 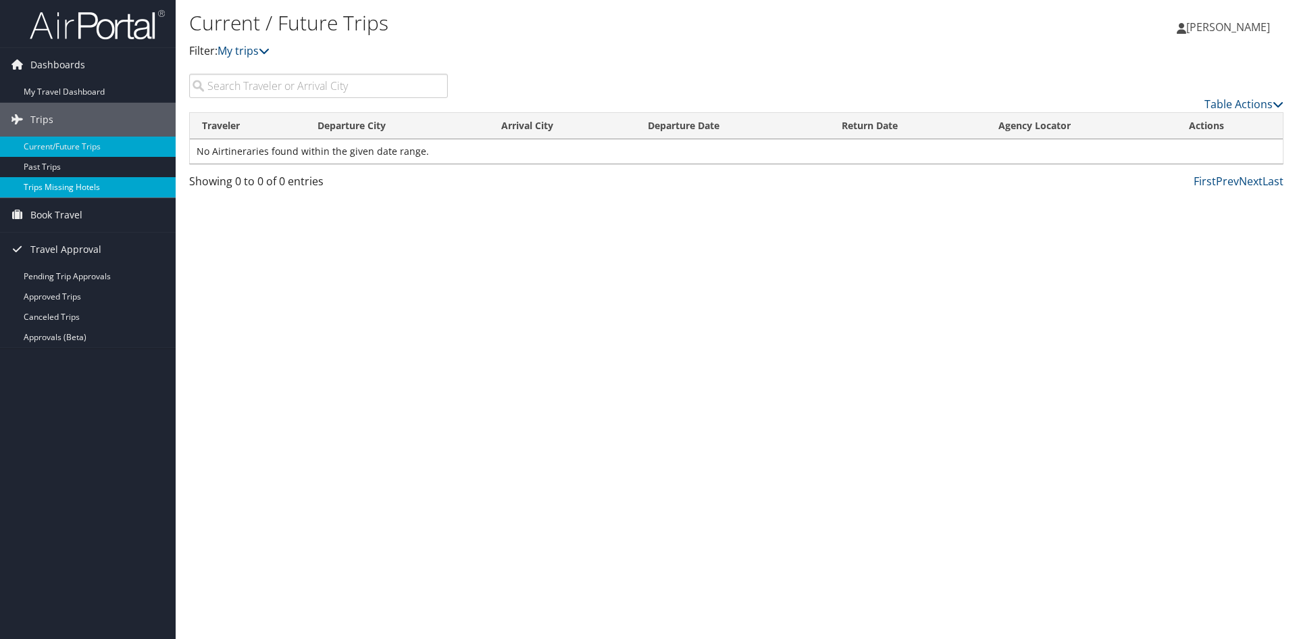 I want to click on a: First, so click(x=1205, y=181).